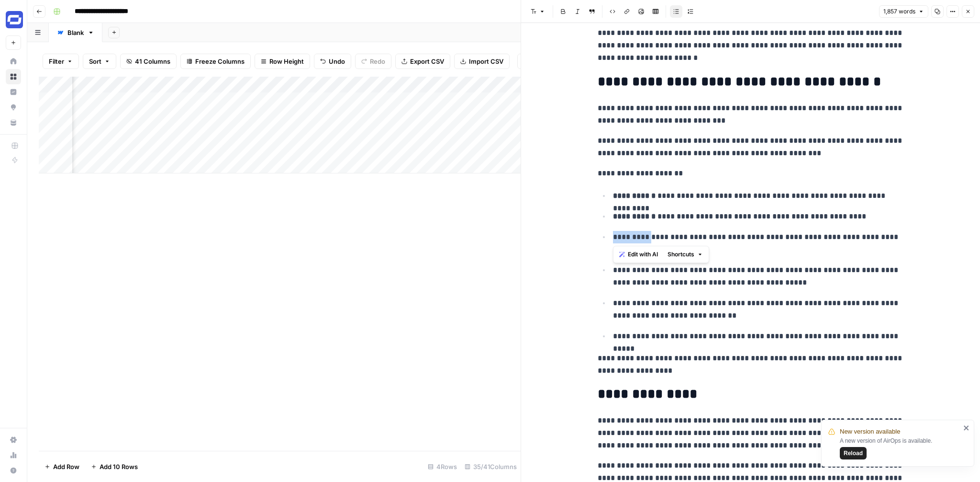 This screenshot has height=482, width=980. Describe the element at coordinates (13, 92) in the screenshot. I see `a: Insights` at that location.